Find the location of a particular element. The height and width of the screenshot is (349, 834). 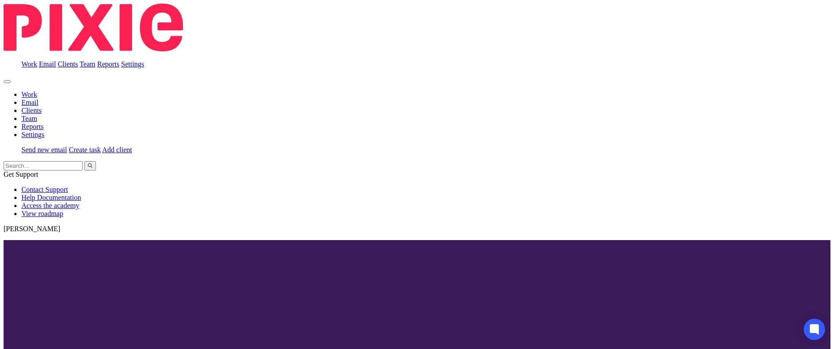

span: Get Support is located at coordinates (21, 174).